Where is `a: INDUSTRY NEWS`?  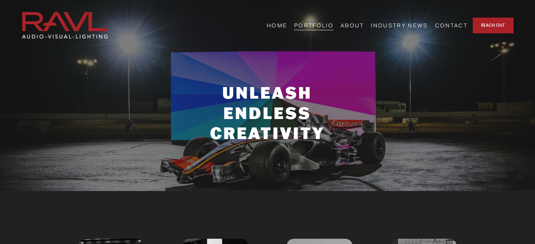
a: INDUSTRY NEWS is located at coordinates (399, 25).